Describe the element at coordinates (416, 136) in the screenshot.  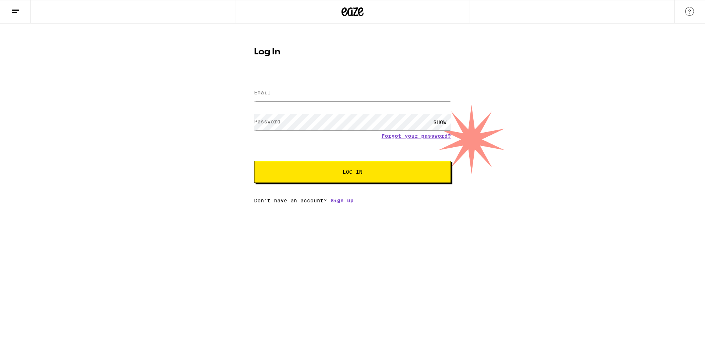
I see `a: Forgot your password?` at that location.